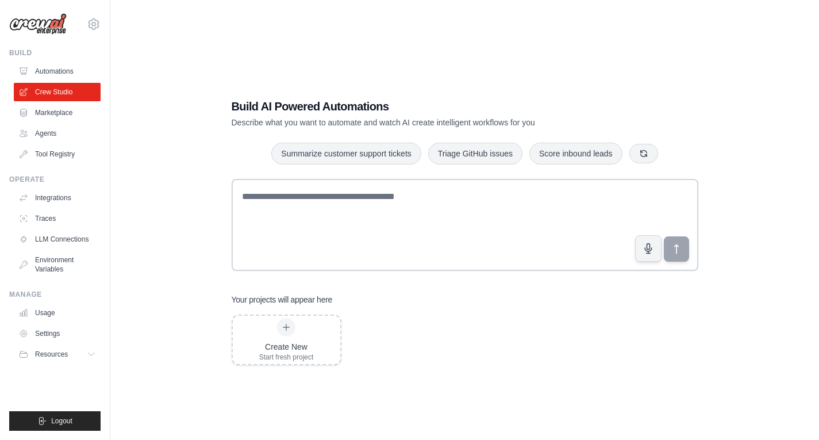  I want to click on a: Automations, so click(57, 71).